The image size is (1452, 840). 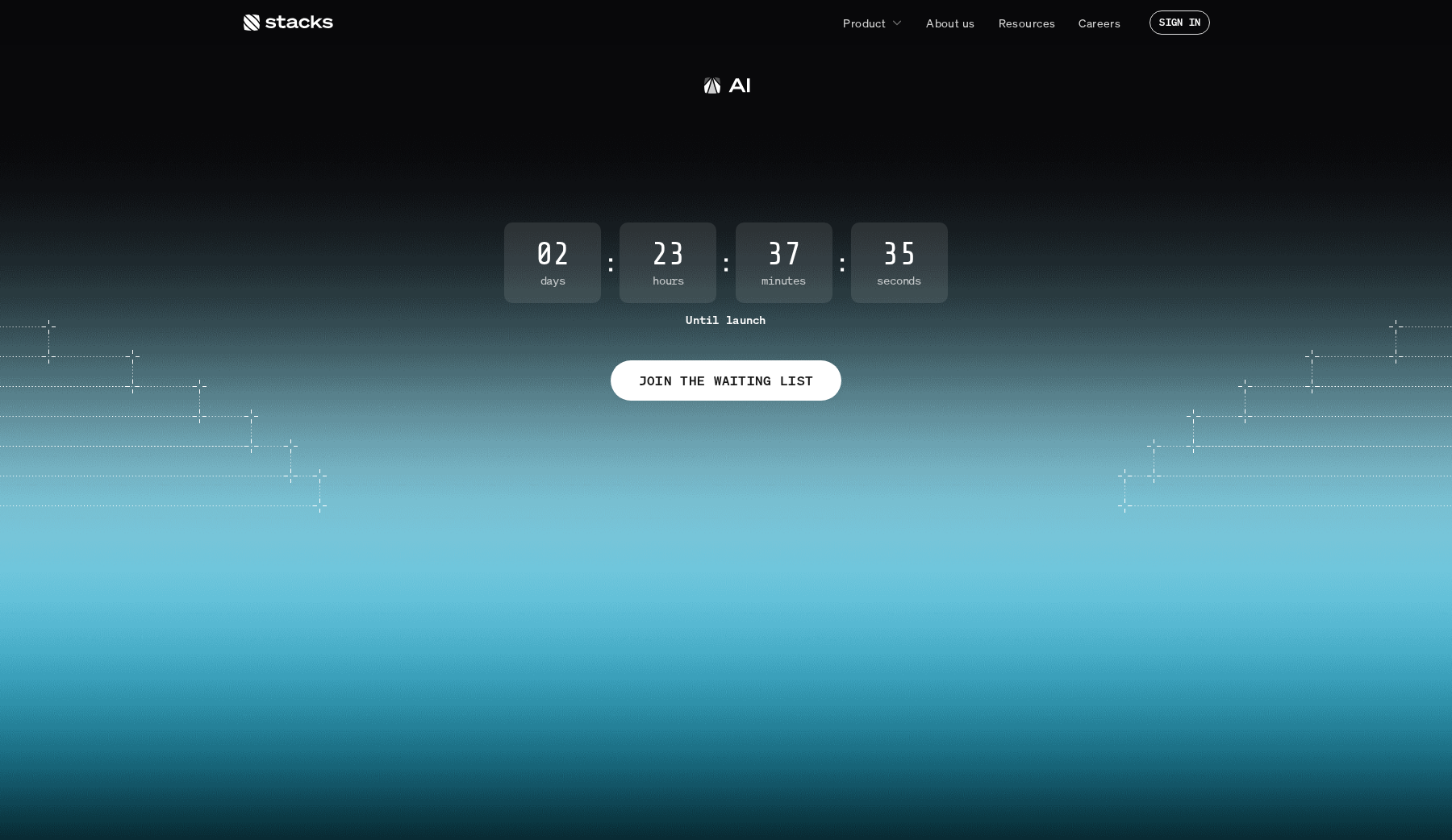 What do you see at coordinates (899, 255) in the screenshot?
I see `span: 35` at bounding box center [899, 255].